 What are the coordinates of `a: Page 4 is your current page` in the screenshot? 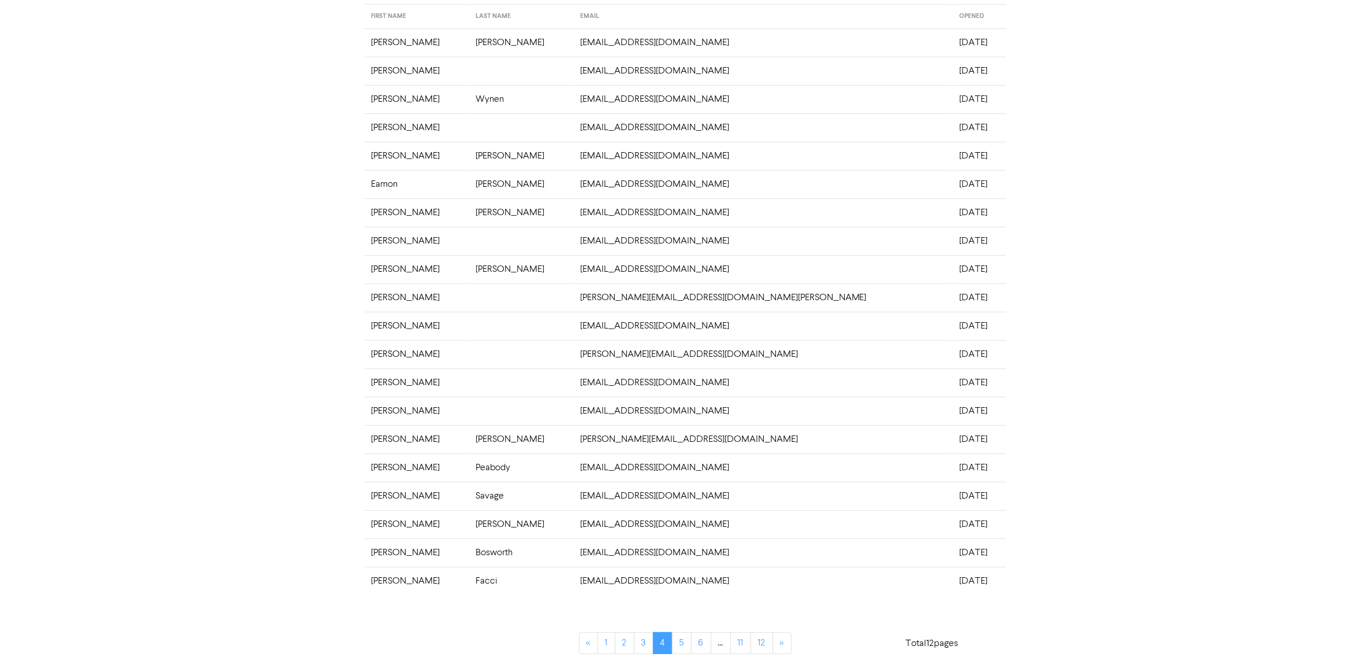 It's located at (663, 643).